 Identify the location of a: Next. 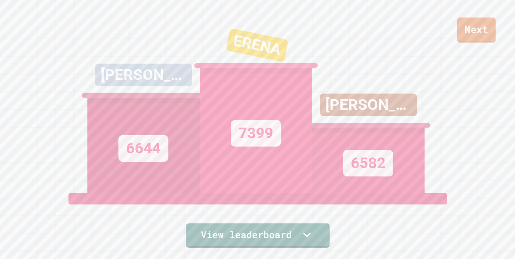
(476, 30).